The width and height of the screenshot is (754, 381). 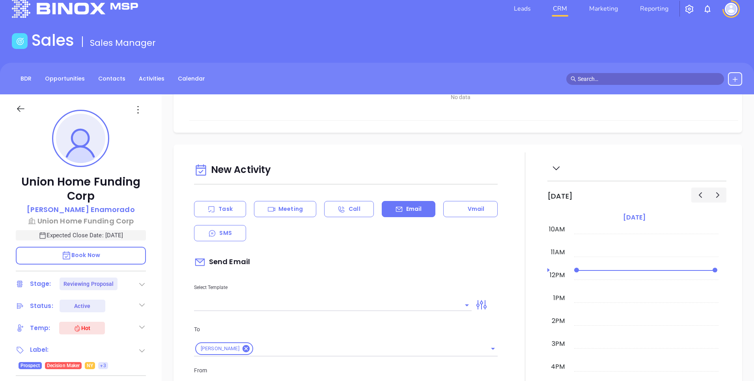 What do you see at coordinates (346, 170) in the screenshot?
I see `div: New Activity` at bounding box center [346, 170].